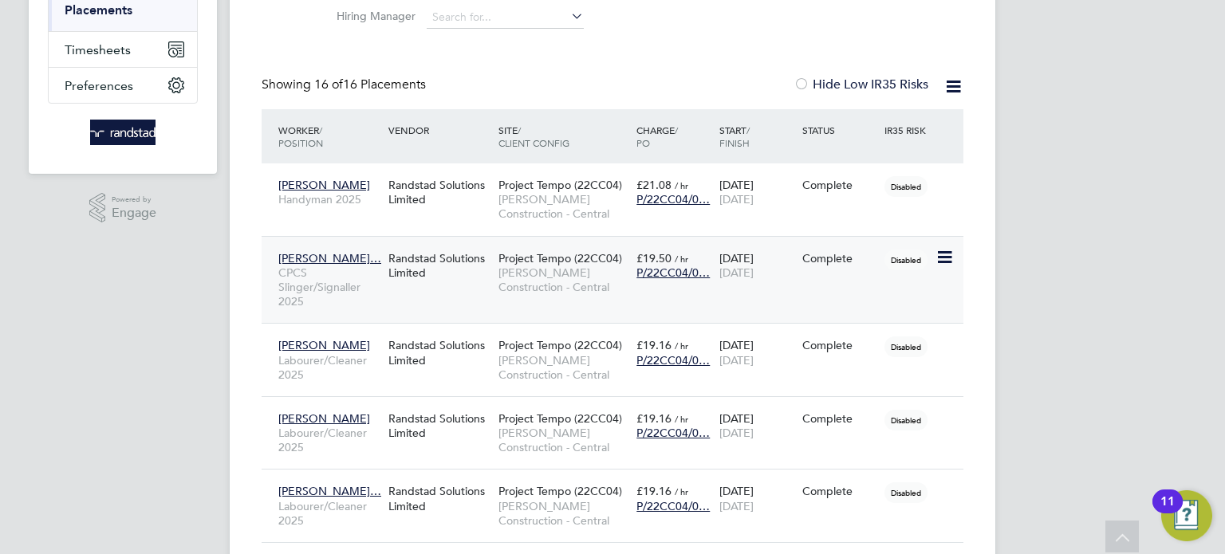 The image size is (1225, 554). What do you see at coordinates (345, 85) in the screenshot?
I see `div: Showing` at bounding box center [345, 85].